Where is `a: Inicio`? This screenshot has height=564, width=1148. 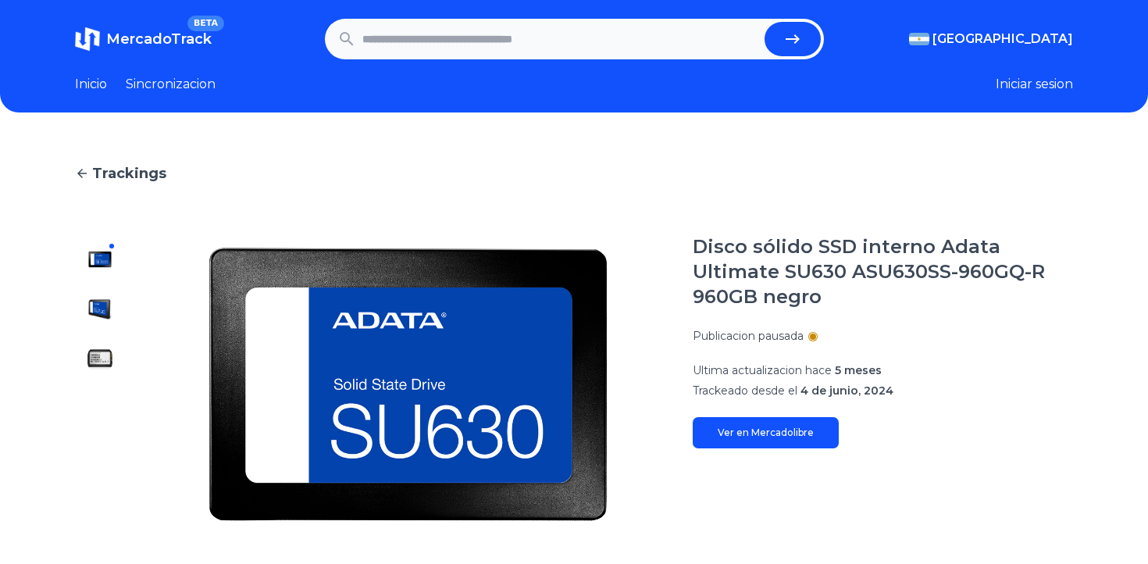
a: Inicio is located at coordinates (91, 84).